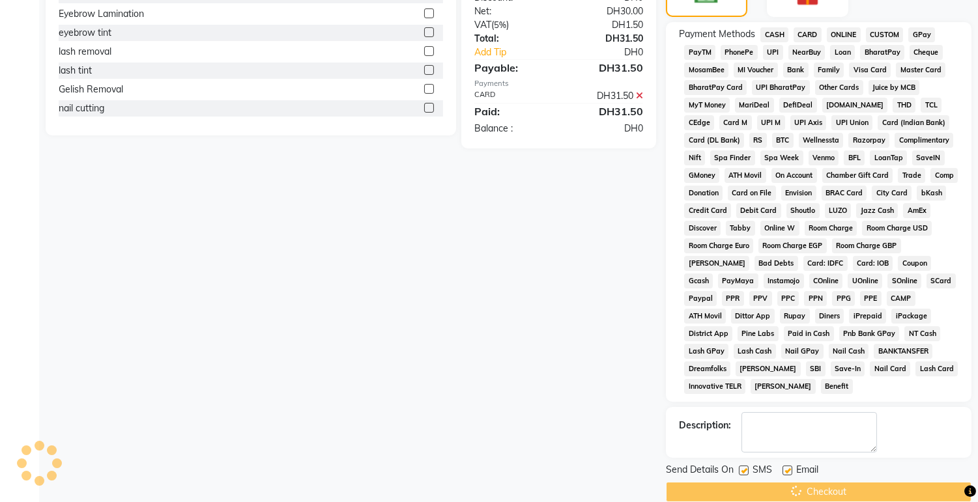 The width and height of the screenshot is (978, 502). Describe the element at coordinates (706, 351) in the screenshot. I see `span: Lash GPay` at that location.